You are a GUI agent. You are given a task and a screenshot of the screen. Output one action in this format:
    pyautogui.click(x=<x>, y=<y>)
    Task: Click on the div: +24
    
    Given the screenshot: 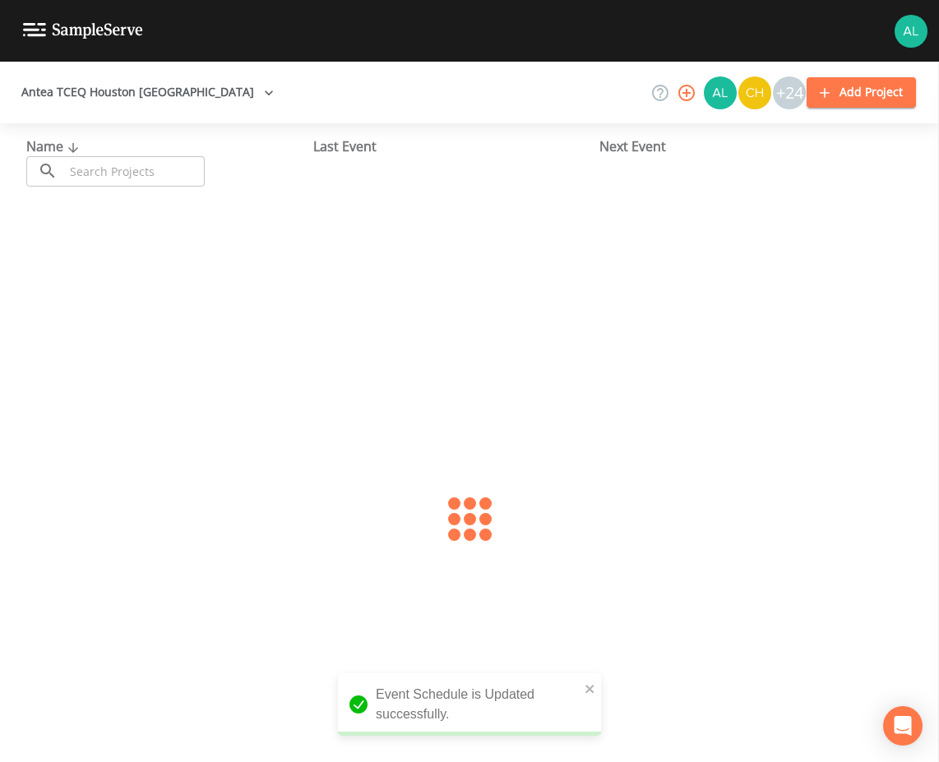 What is the action you would take?
    pyautogui.click(x=790, y=93)
    